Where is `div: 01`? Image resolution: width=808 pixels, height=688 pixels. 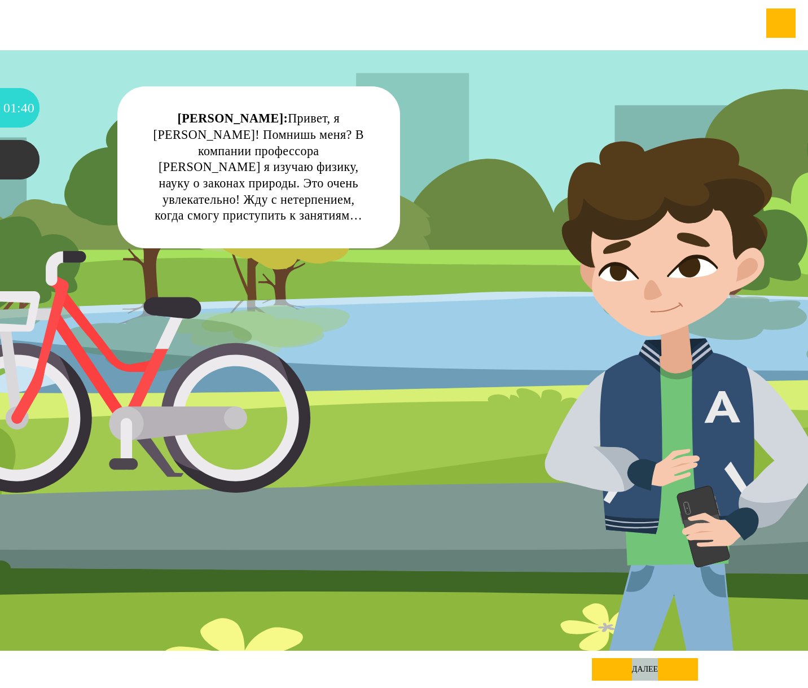 div: 01 is located at coordinates (10, 108).